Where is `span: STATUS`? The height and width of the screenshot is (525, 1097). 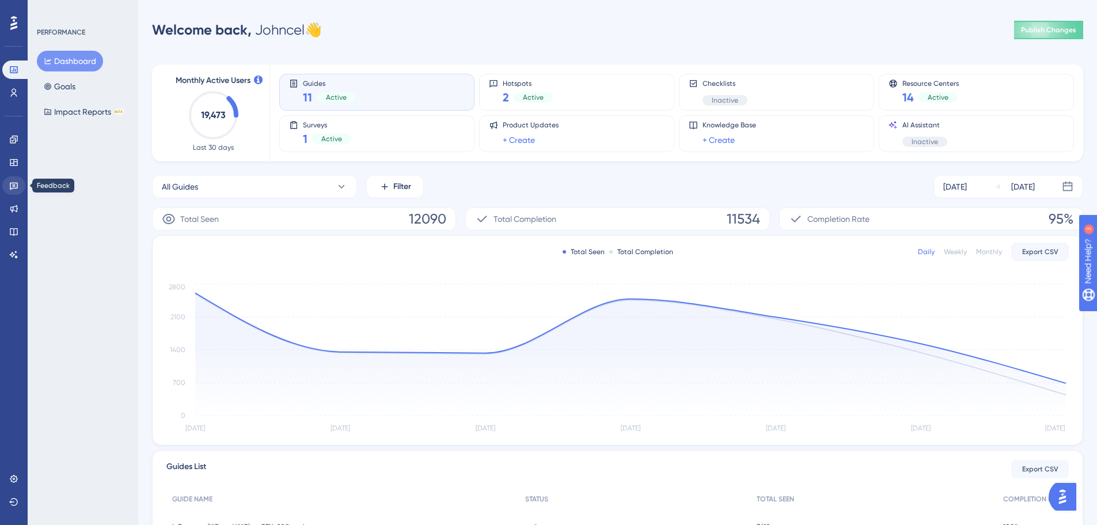
span: STATUS is located at coordinates (537, 499).